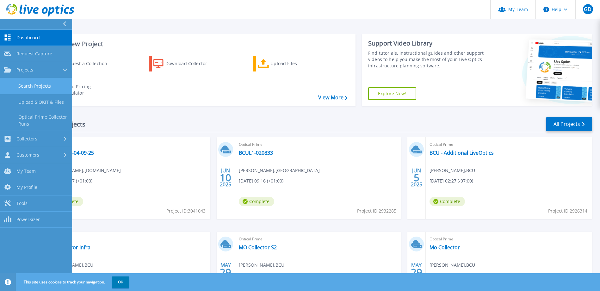  I want to click on span: This site uses cookies to track your navigation., so click(73, 282).